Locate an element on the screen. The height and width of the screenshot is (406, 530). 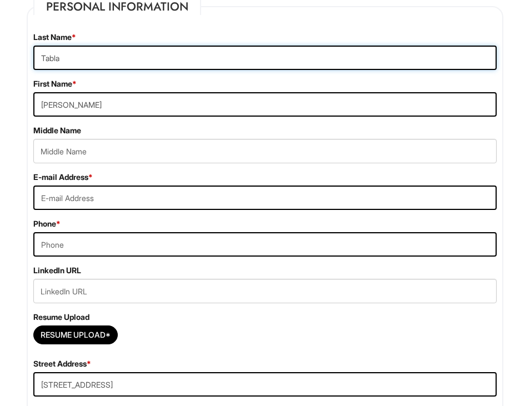
label: Phone is located at coordinates (47, 224).